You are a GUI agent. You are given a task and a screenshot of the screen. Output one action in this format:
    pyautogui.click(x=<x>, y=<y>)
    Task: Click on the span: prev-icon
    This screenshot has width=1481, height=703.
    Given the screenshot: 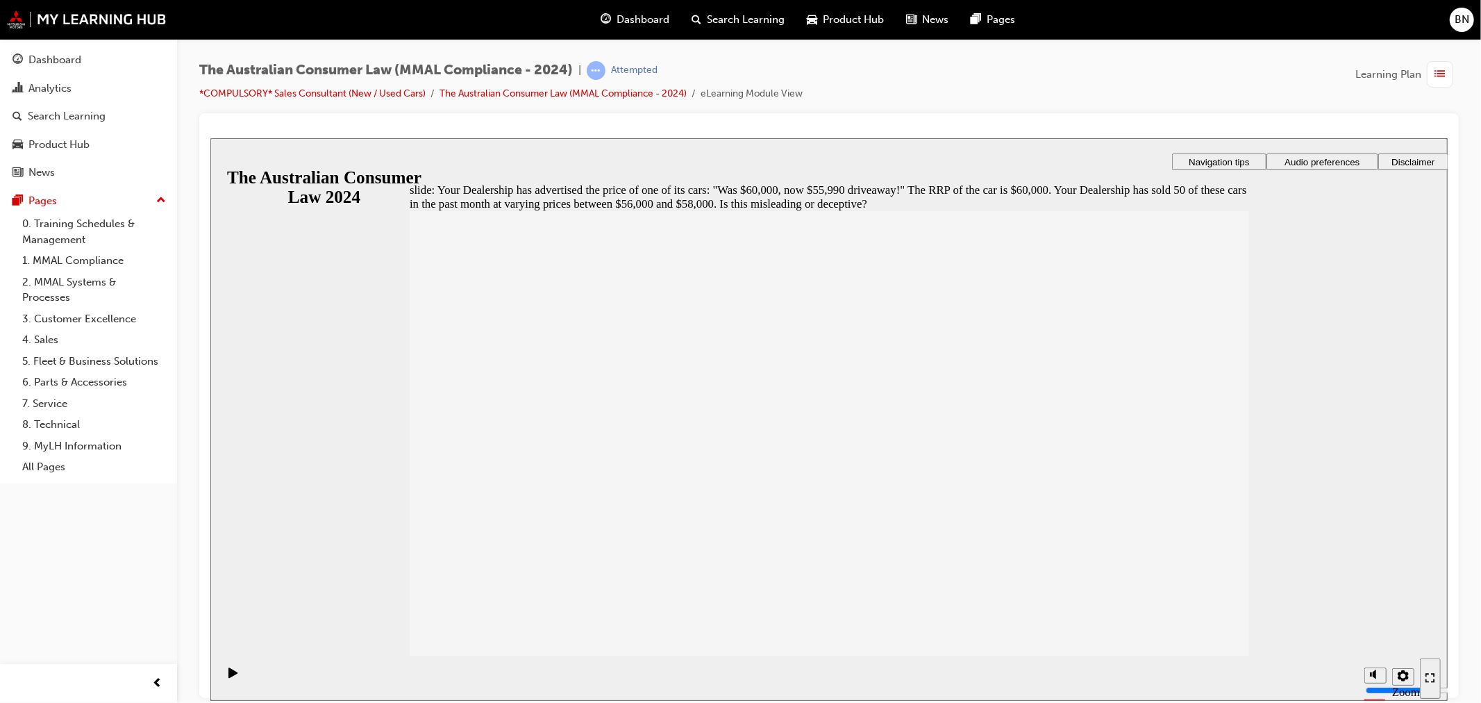 What is the action you would take?
    pyautogui.click(x=158, y=683)
    